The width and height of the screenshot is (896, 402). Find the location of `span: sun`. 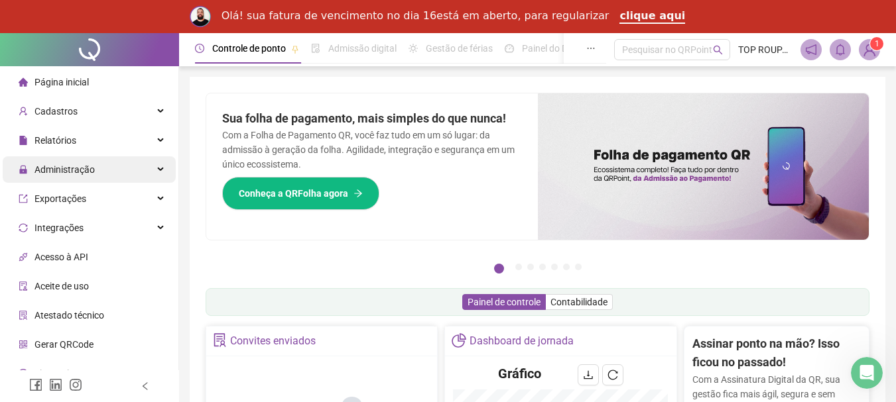

span: sun is located at coordinates (413, 48).